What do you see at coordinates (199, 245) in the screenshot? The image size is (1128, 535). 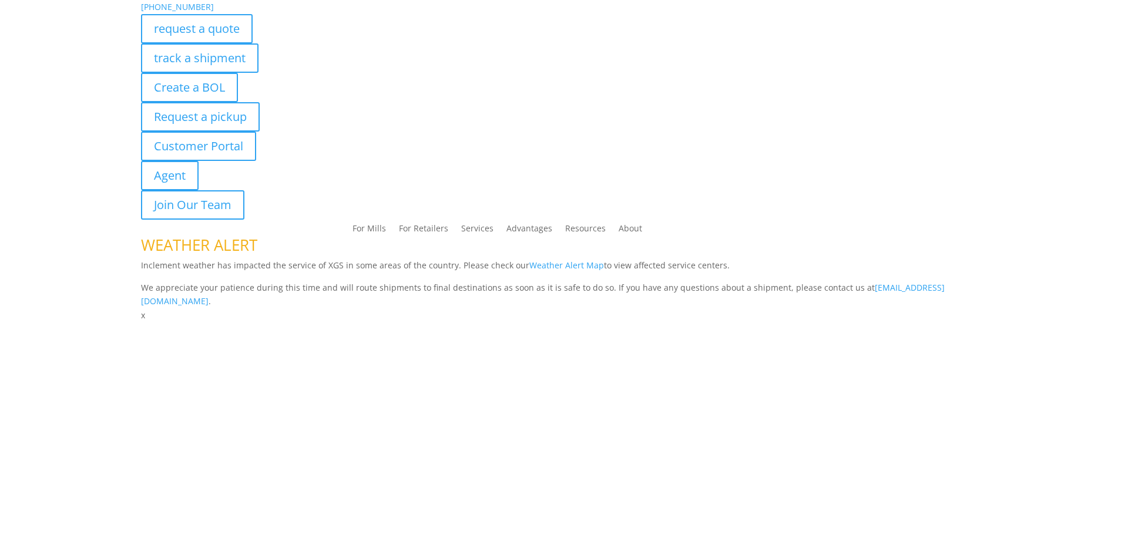 I see `span: WEATHER ALERT` at bounding box center [199, 245].